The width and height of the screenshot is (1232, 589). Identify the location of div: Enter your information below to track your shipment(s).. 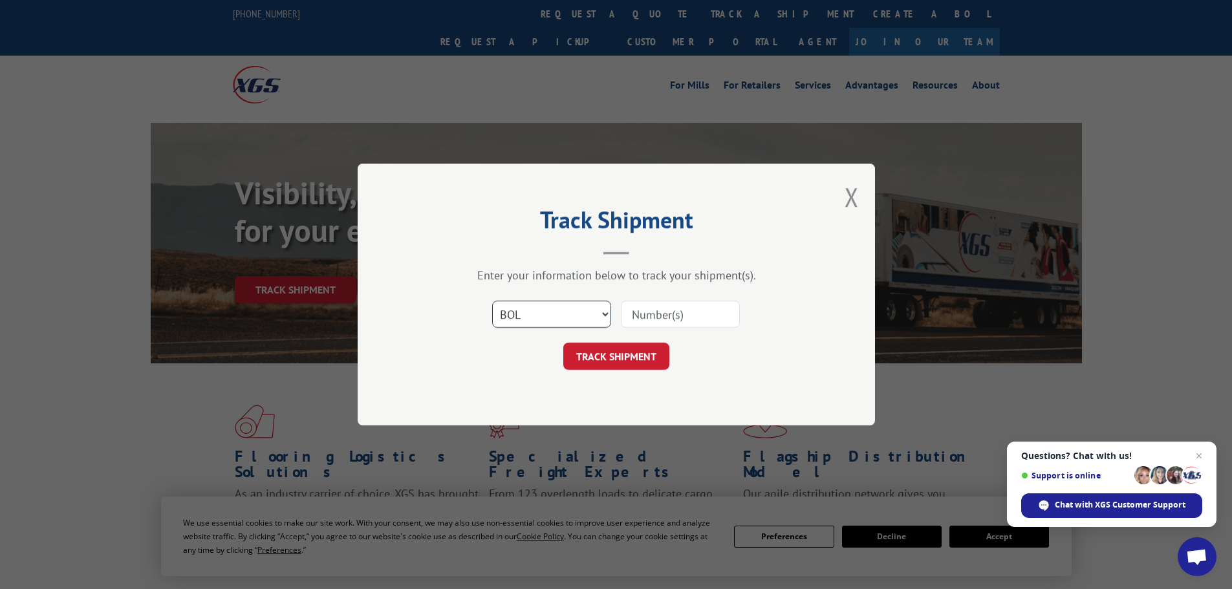
(617, 275).